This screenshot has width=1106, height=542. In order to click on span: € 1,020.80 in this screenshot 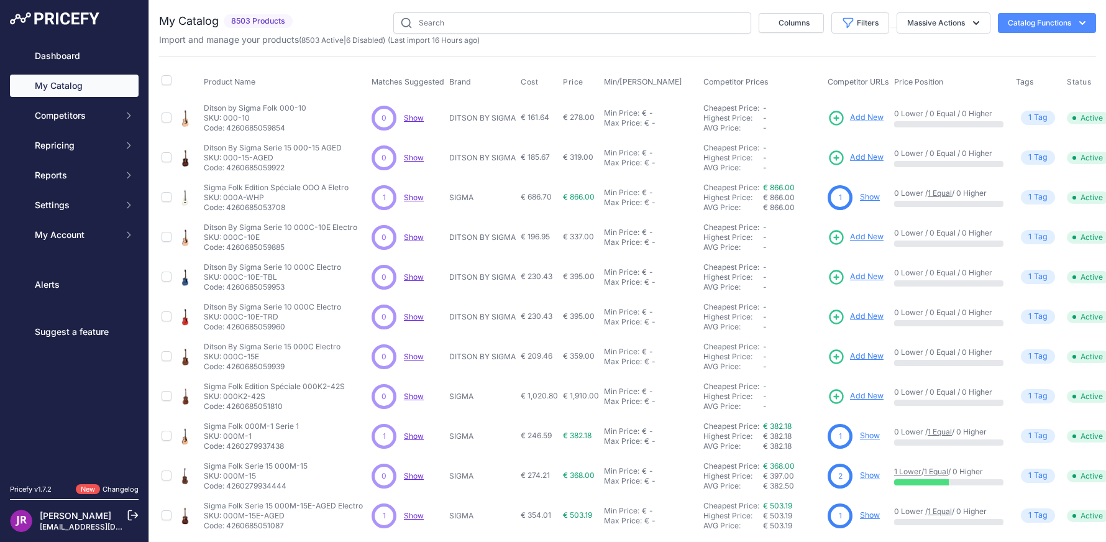, I will do `click(539, 395)`.